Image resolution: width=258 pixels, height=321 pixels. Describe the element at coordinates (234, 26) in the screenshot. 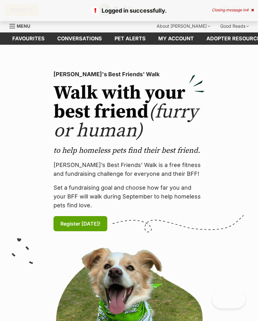

I see `div: Good Reads` at that location.